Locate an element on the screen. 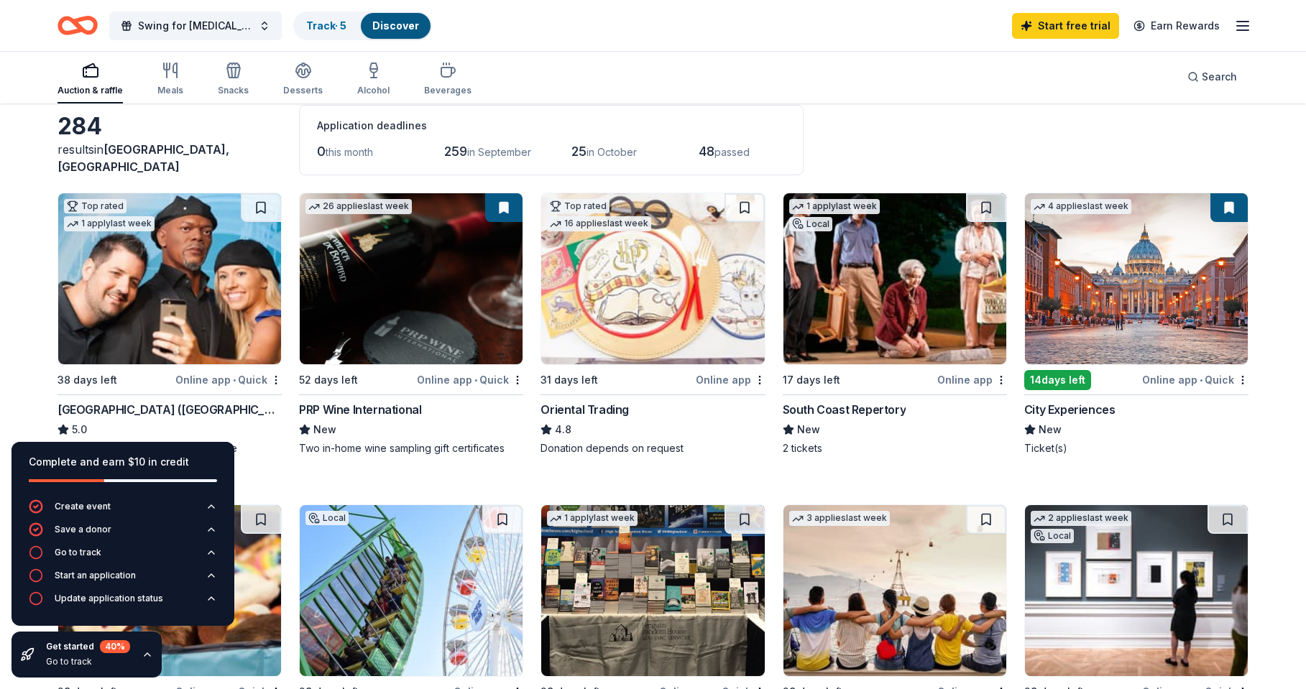  button: Meals is located at coordinates (170, 80).